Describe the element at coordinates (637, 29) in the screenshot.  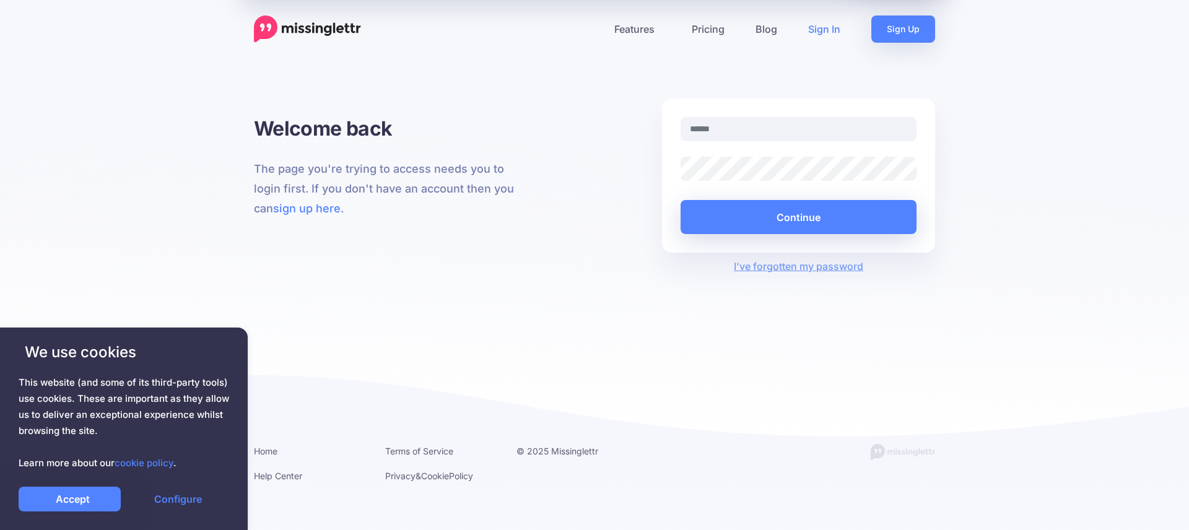
I see `a: Features` at that location.